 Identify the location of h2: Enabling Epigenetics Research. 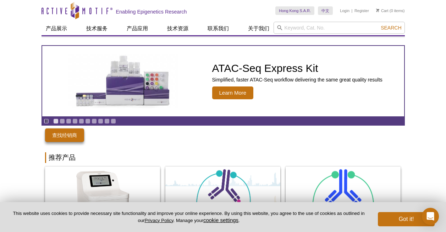
(152, 12).